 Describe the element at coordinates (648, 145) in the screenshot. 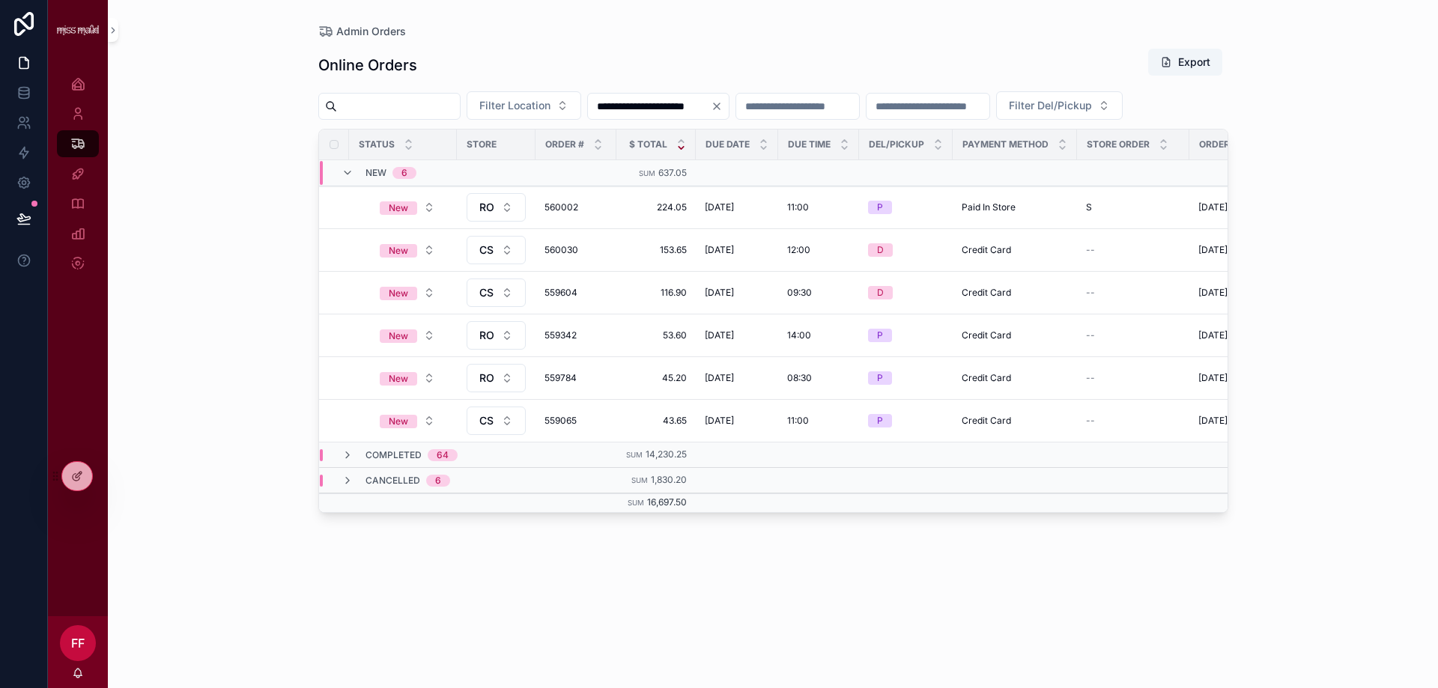

I see `span: $ Total` at that location.